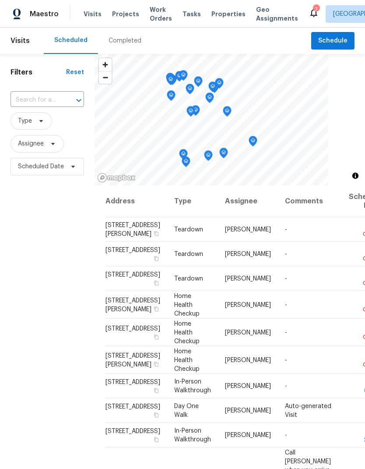 The image size is (365, 469). I want to click on span: Projects, so click(126, 14).